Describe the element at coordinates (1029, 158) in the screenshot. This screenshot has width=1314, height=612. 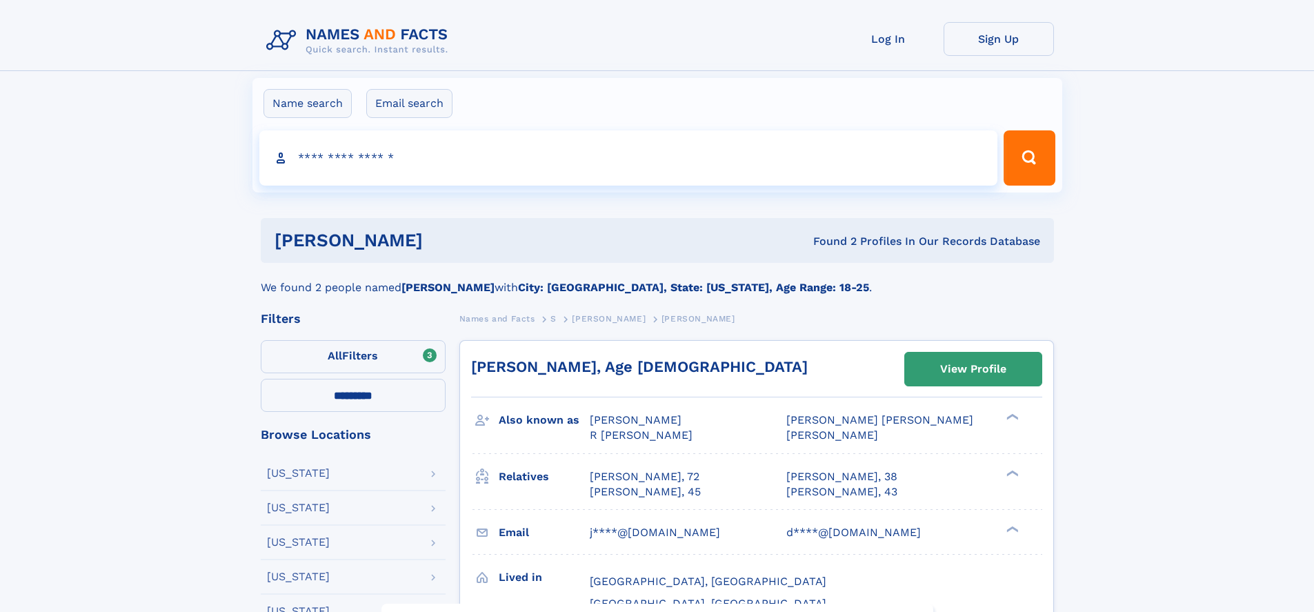
I see `button: Search Button` at that location.